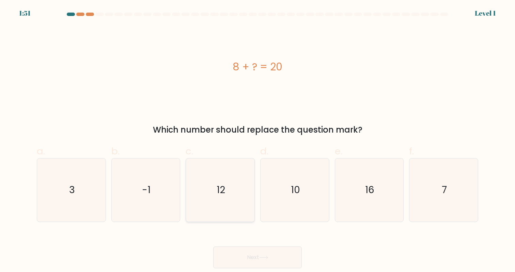 The width and height of the screenshot is (515, 272). Describe the element at coordinates (146, 190) in the screenshot. I see `text: -1` at that location.